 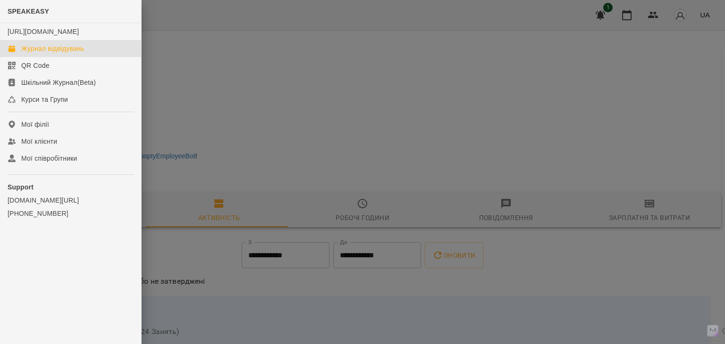 I want to click on div: Журнал відвідувань, so click(x=52, y=49).